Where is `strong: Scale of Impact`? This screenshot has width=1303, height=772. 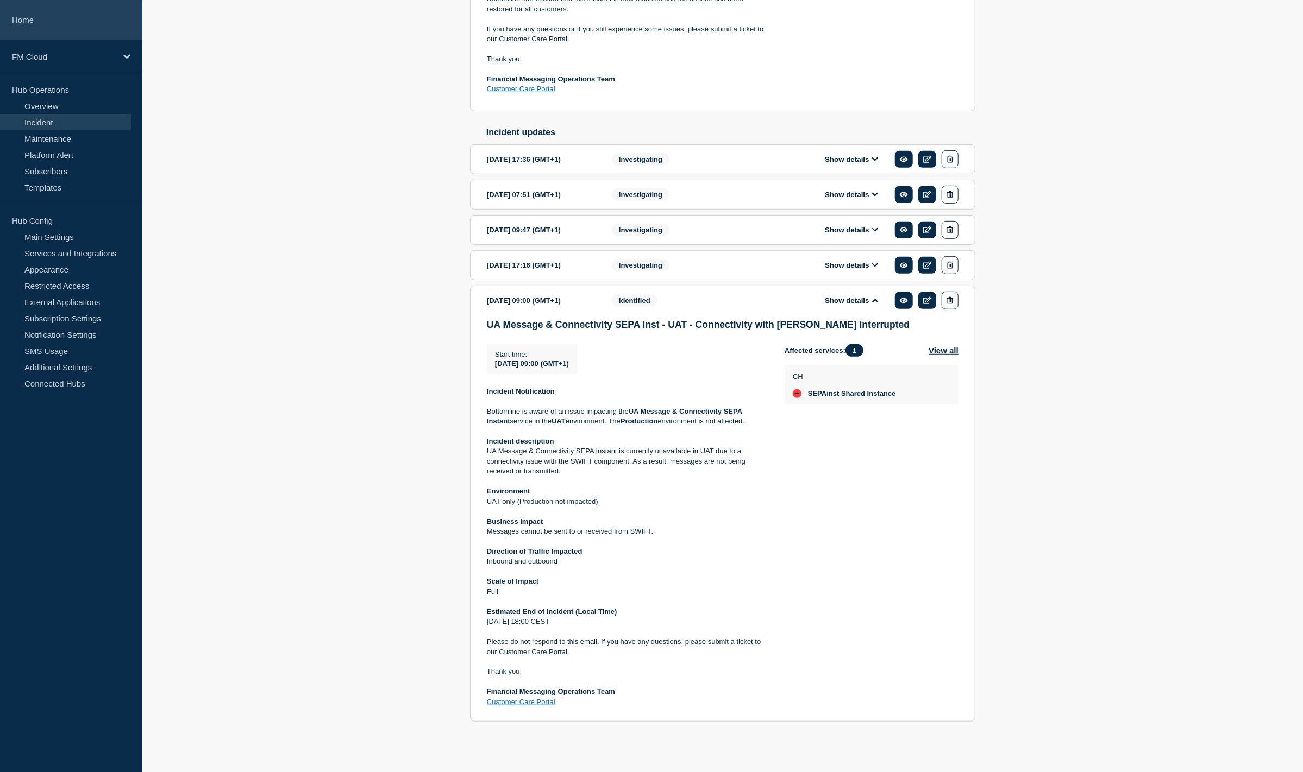
strong: Scale of Impact is located at coordinates (512, 581).